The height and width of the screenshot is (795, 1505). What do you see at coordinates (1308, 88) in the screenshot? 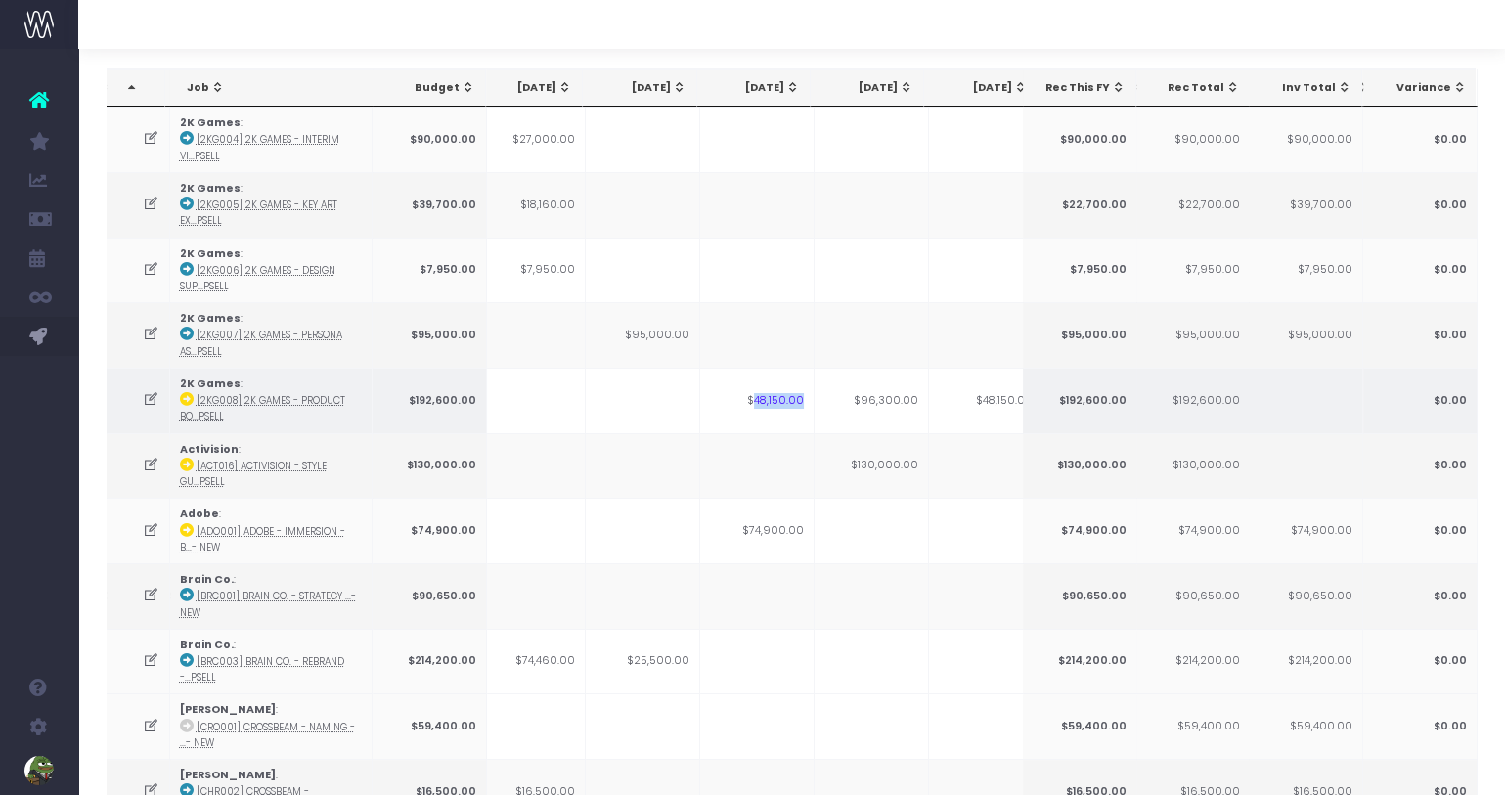
I see `div: Inv Total` at bounding box center [1308, 88].